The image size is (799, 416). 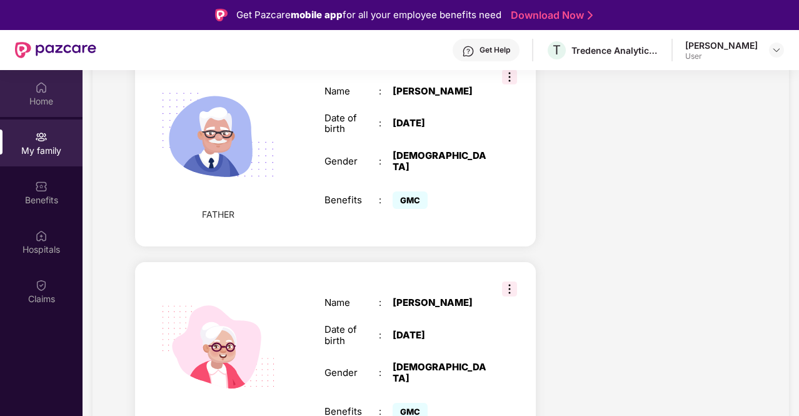 What do you see at coordinates (41, 285) in the screenshot?
I see `img: svg+xml;base64,PHN2ZyBpZD0iQ2xhaW0iIHhtbG5zPSJodHRwOi8vd3d3LnczLm9yZy8yMDAwL3N2ZyIgd2lkdGg9IjIwIi...` at bounding box center [41, 285].